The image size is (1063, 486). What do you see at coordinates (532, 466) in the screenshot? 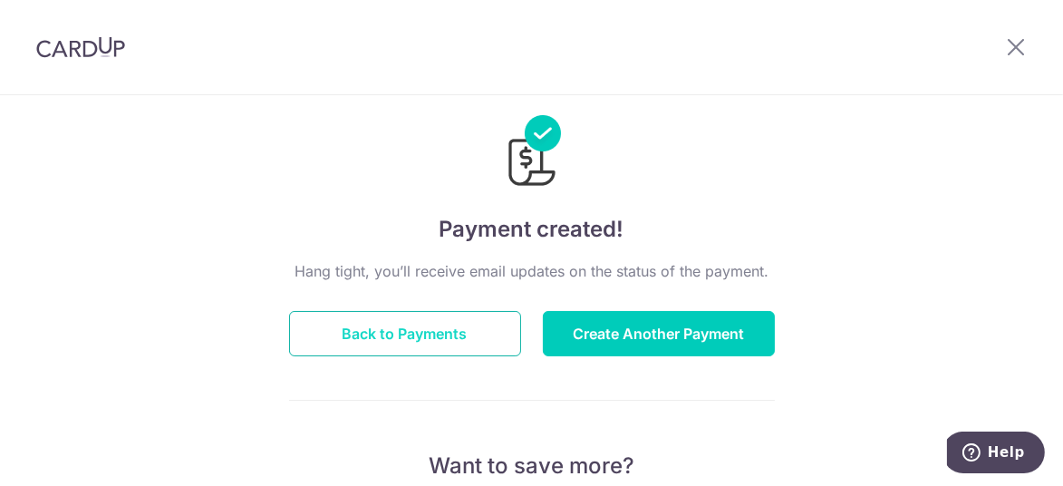
I see `p: Want to save more?` at bounding box center [532, 466].